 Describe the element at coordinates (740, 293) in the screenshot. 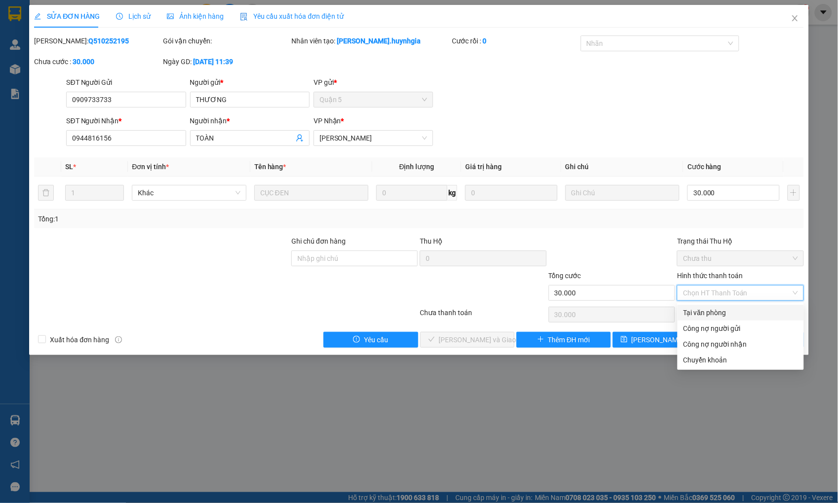

I see `span: Chọn HT Thanh Toán` at that location.